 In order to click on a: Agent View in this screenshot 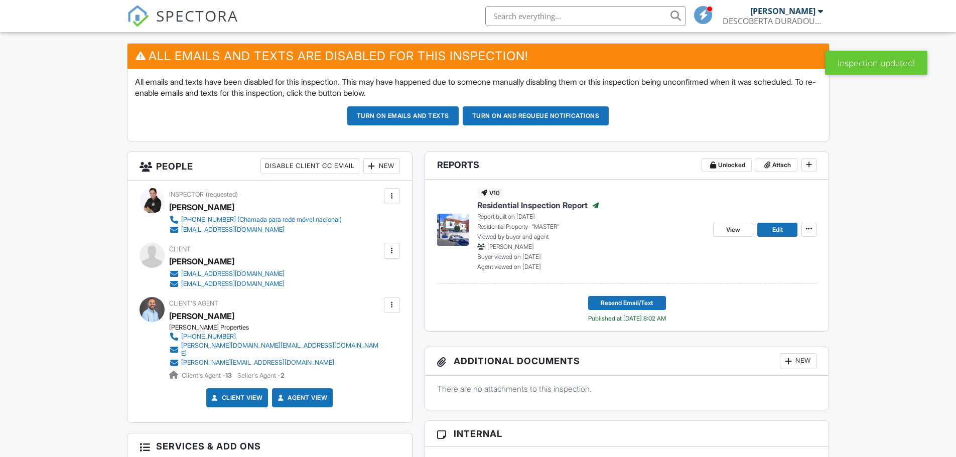, I will do `click(301, 398)`.